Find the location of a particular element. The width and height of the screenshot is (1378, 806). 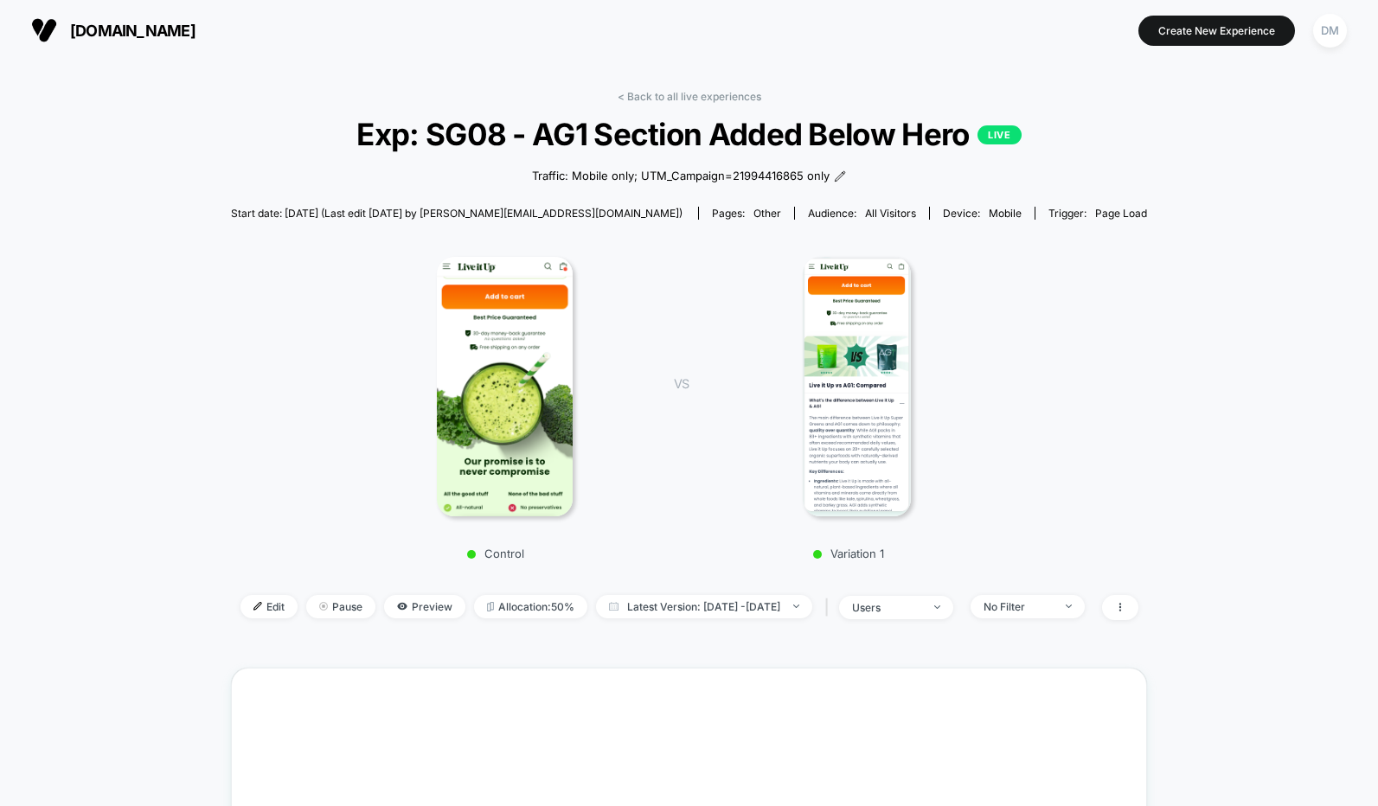

img: rebalance is located at coordinates (491, 607).